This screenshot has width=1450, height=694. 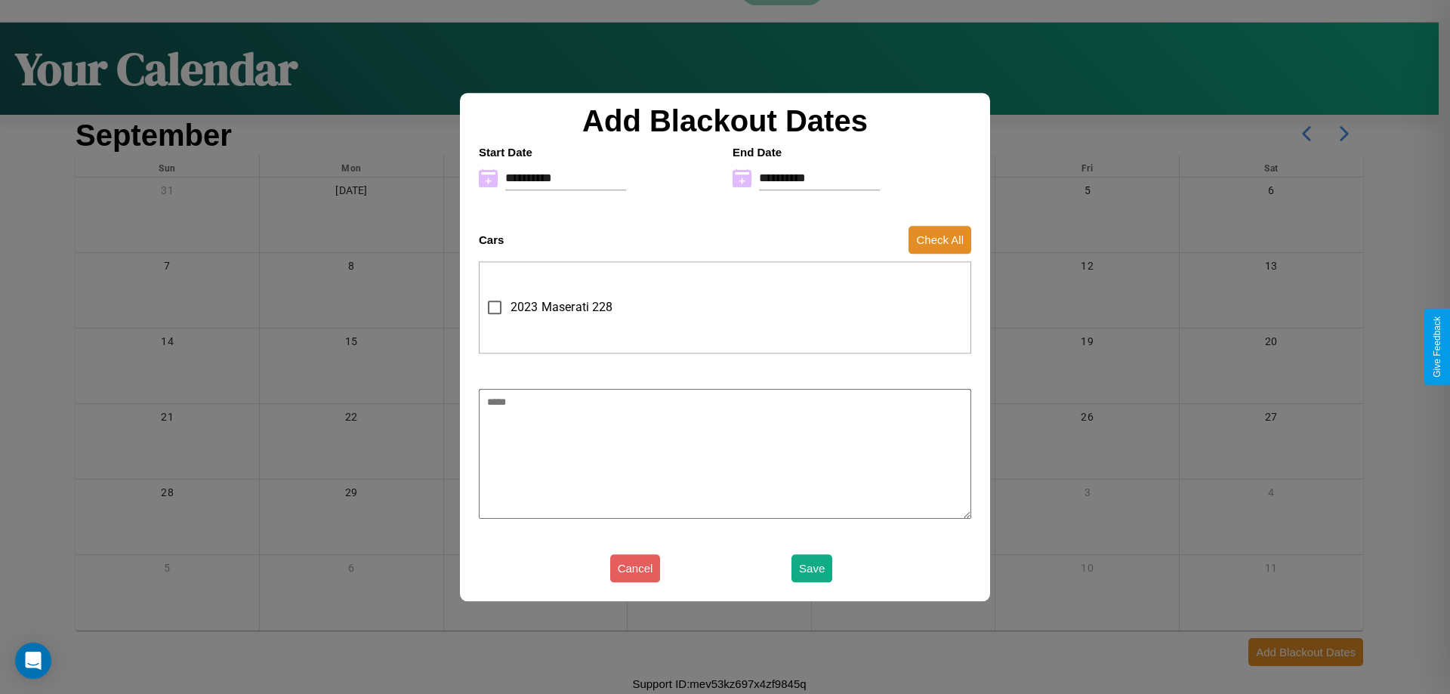 What do you see at coordinates (635, 568) in the screenshot?
I see `button: Cancel` at bounding box center [635, 568].